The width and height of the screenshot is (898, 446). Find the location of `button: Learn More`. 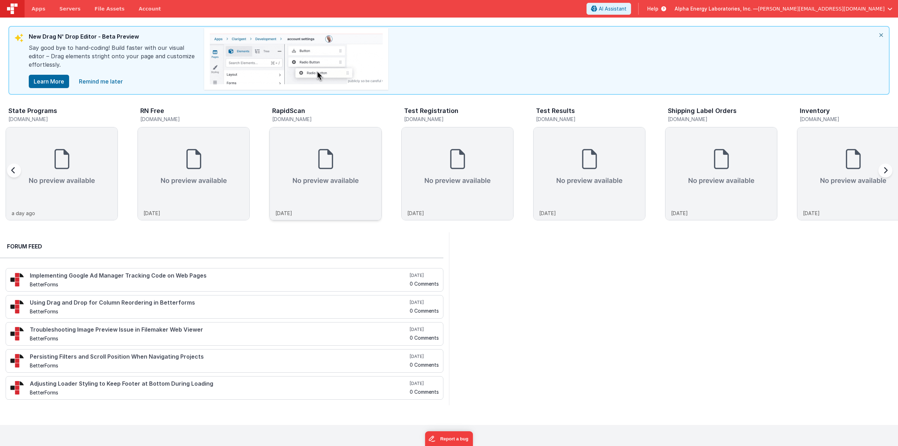

button: Learn More is located at coordinates (49, 81).